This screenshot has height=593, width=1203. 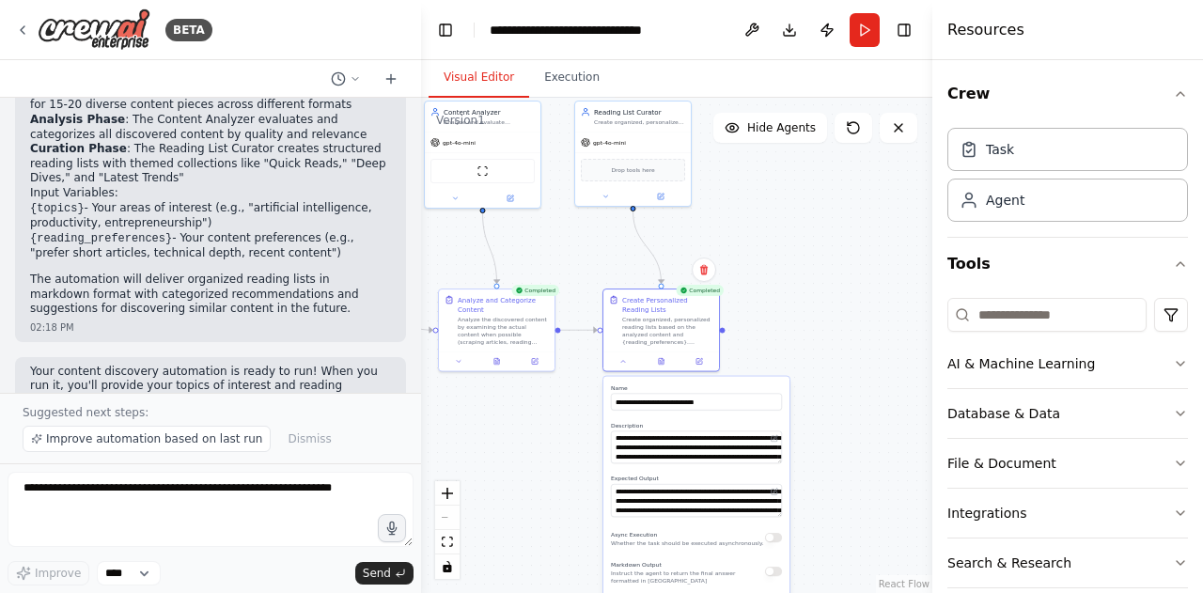 What do you see at coordinates (770, 128) in the screenshot?
I see `button: Hide Agents` at bounding box center [770, 128].